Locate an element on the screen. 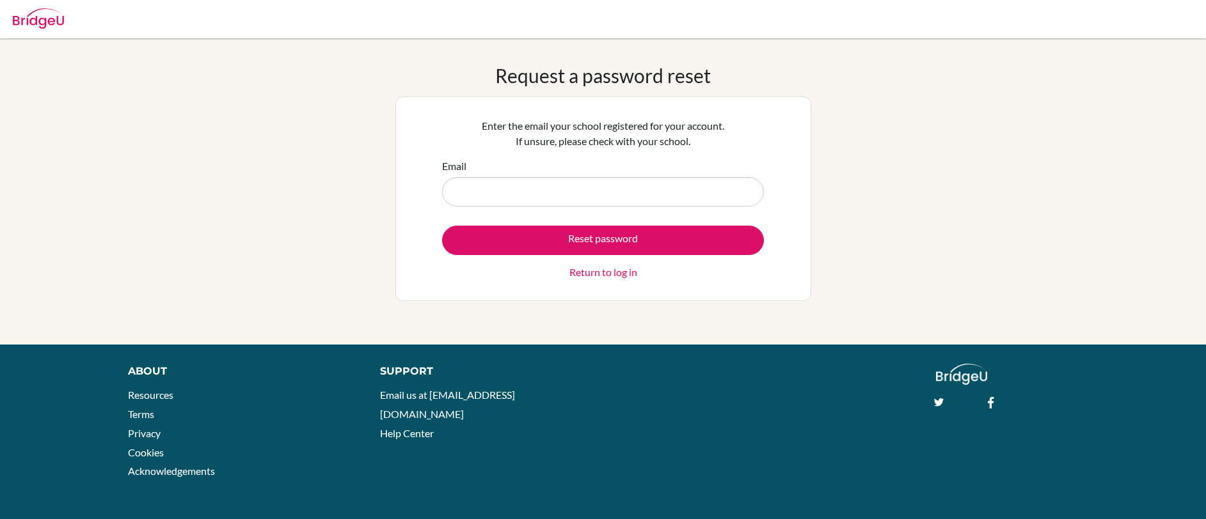 This screenshot has height=519, width=1206. div: Support is located at coordinates (484, 372).